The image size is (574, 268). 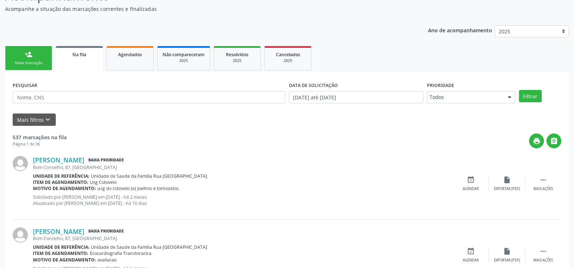 What do you see at coordinates (34, 119) in the screenshot?
I see `button: Mais filtroskeyboard_arrow_down` at bounding box center [34, 119].